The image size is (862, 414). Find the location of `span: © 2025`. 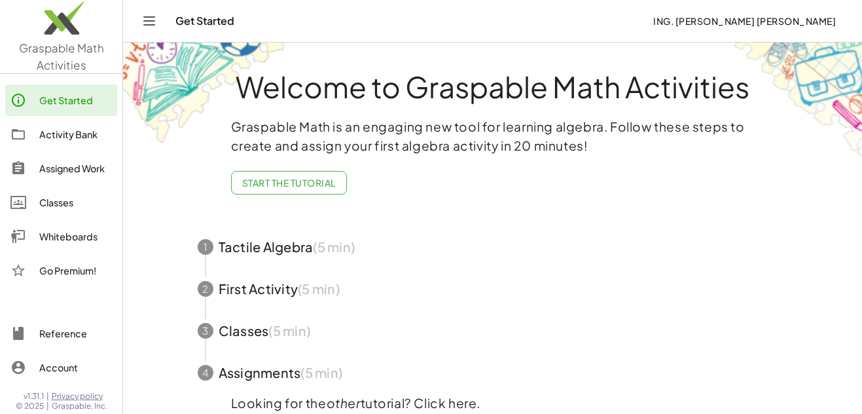

span: © 2025 is located at coordinates (29, 406).